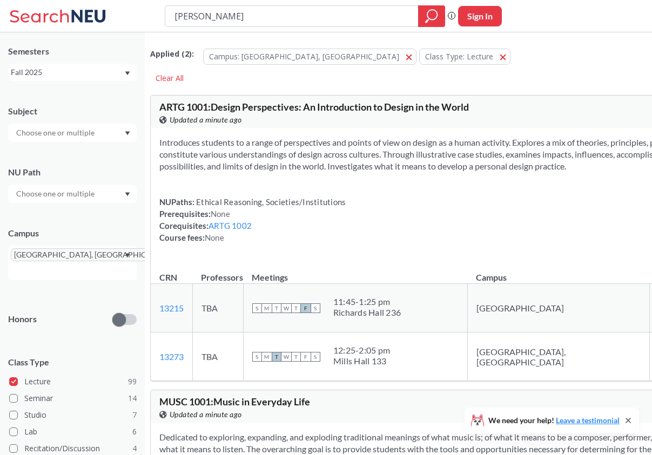 The height and width of the screenshot is (455, 652). Describe the element at coordinates (554, 421) in the screenshot. I see `span: We need your help!` at that location.